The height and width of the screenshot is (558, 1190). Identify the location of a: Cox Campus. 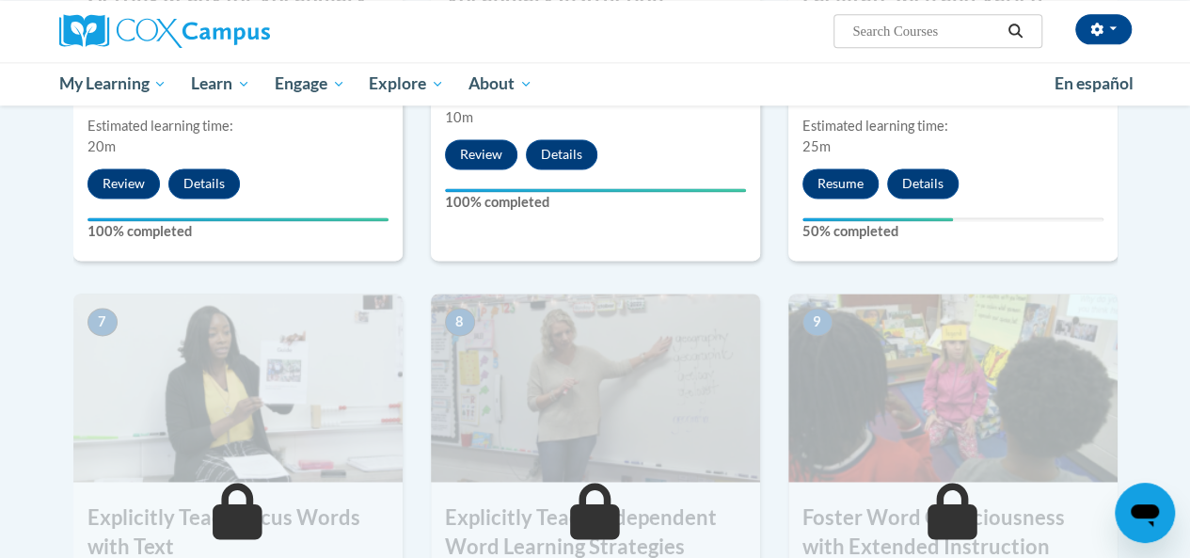
(229, 31).